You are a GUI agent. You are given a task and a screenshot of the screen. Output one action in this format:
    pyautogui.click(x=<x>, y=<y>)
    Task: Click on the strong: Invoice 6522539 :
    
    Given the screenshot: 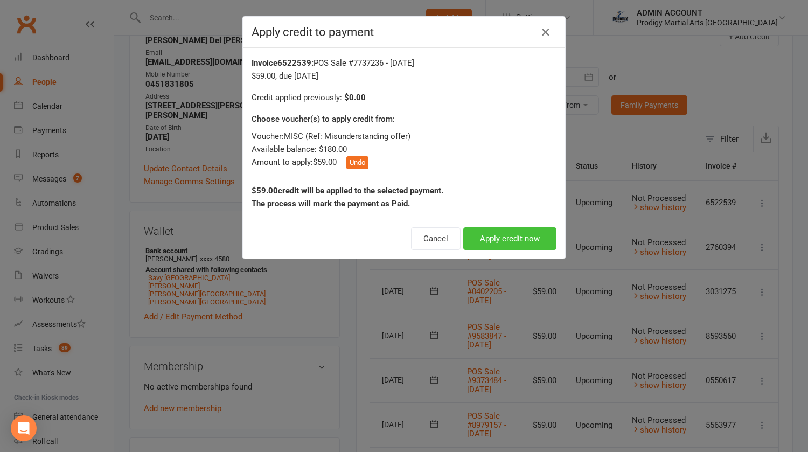 What is the action you would take?
    pyautogui.click(x=282, y=63)
    